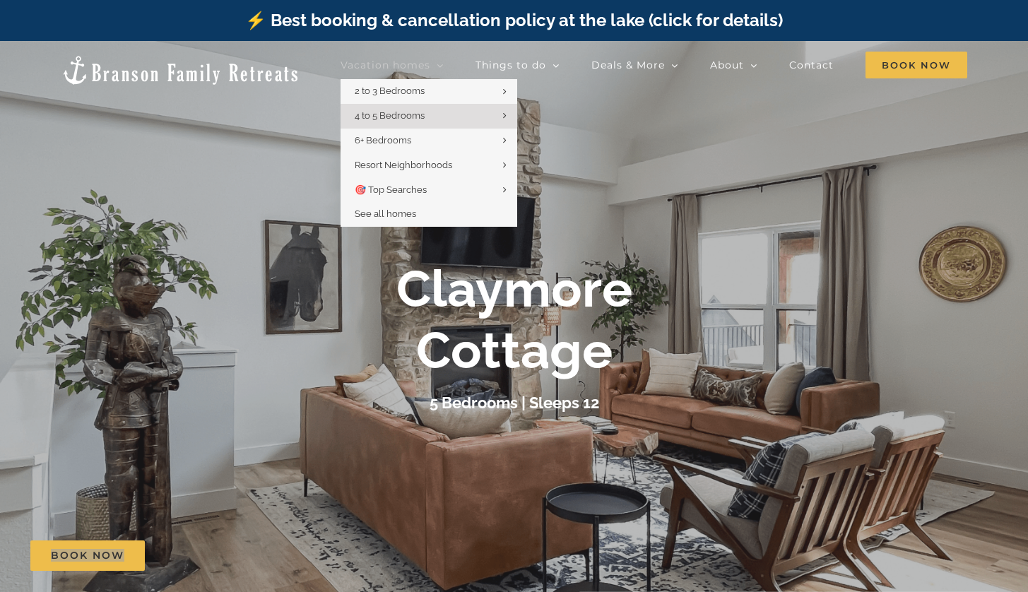  I want to click on nav: Main Menu, so click(654, 65).